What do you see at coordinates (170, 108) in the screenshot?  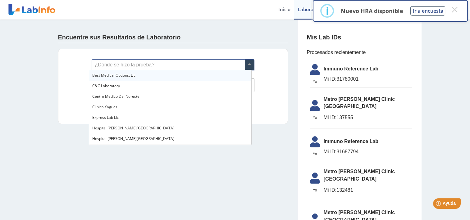 I see `ng-dropdown-panel: Options list` at bounding box center [170, 108].